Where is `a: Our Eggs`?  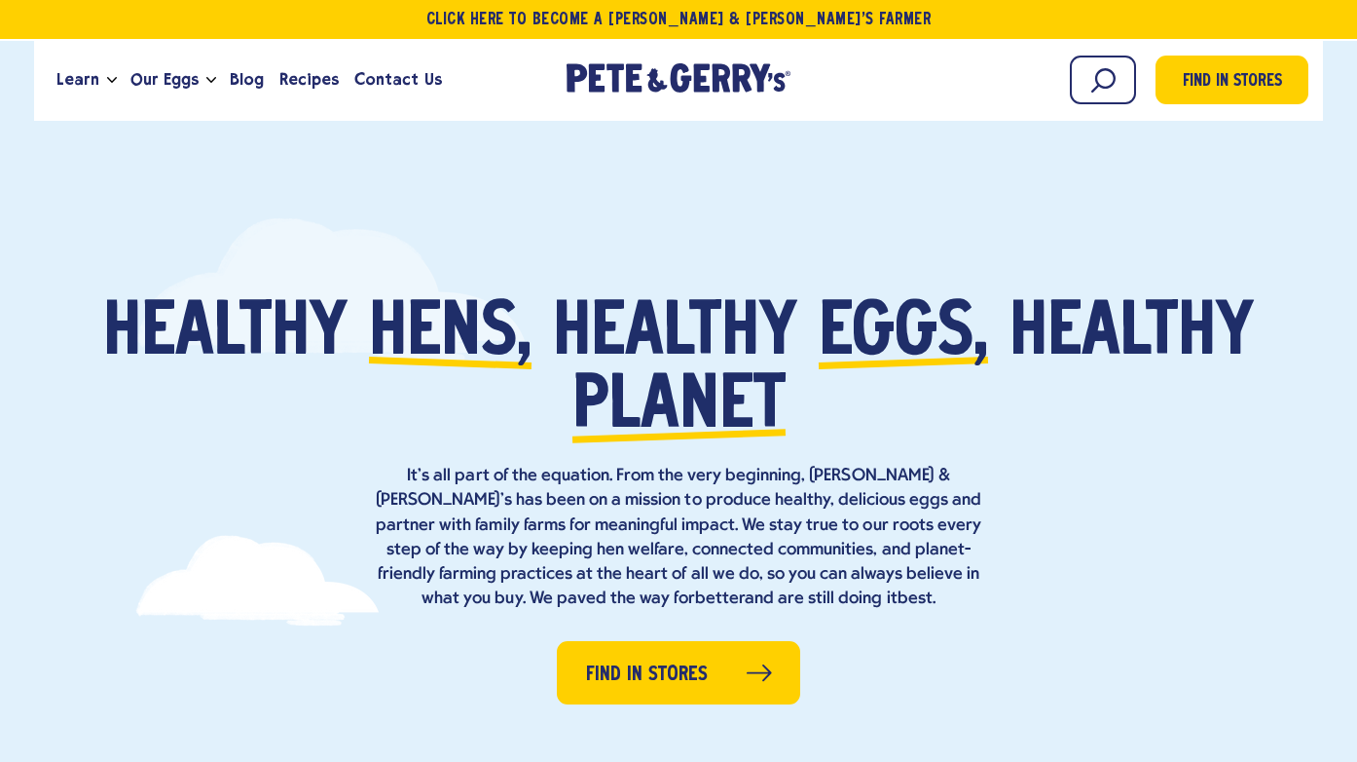
a: Our Eggs is located at coordinates (165, 80).